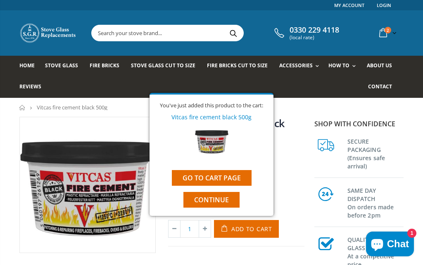  I want to click on a: 2, so click(387, 33).